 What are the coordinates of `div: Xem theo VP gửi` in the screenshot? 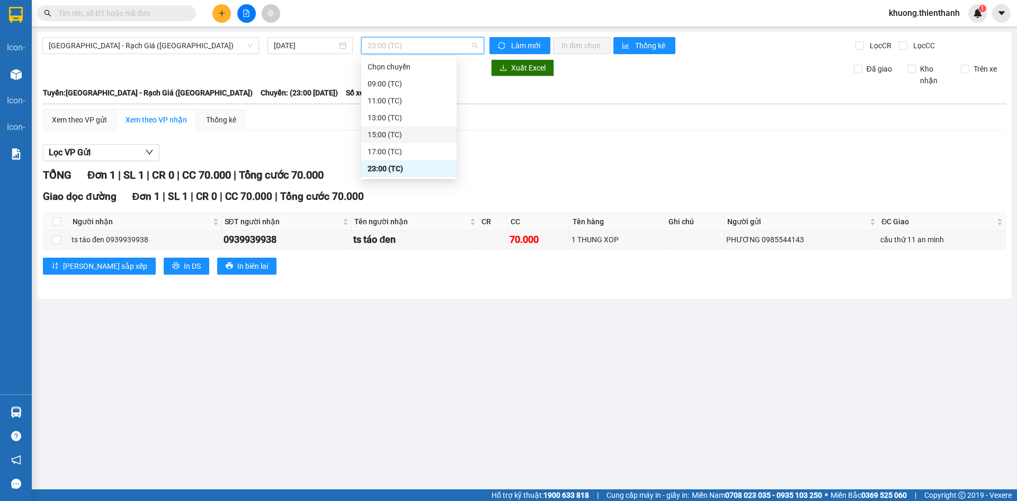 It's located at (79, 120).